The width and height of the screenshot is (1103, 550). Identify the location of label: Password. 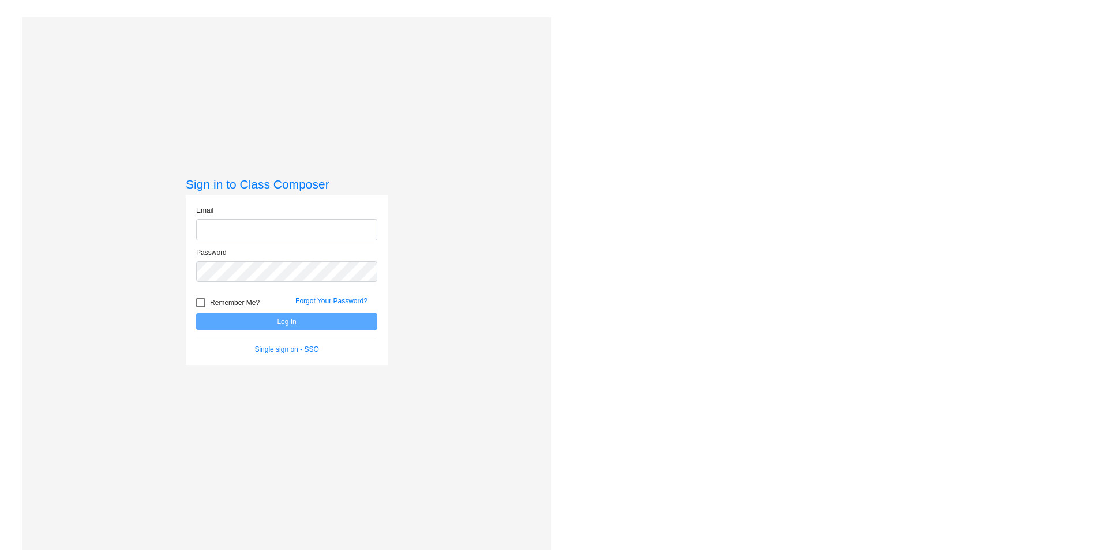
(211, 253).